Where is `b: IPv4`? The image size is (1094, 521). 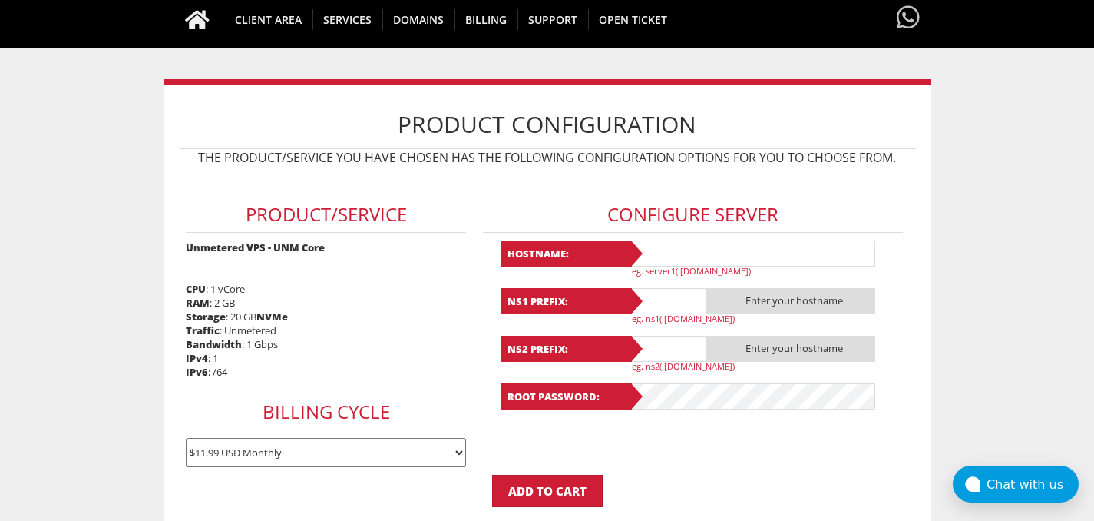 b: IPv4 is located at coordinates (197, 358).